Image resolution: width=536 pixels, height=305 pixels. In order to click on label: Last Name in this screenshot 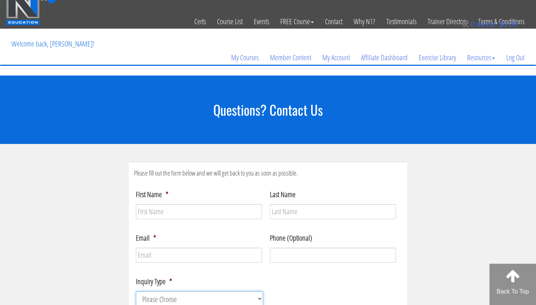, I will do `click(283, 195)`.